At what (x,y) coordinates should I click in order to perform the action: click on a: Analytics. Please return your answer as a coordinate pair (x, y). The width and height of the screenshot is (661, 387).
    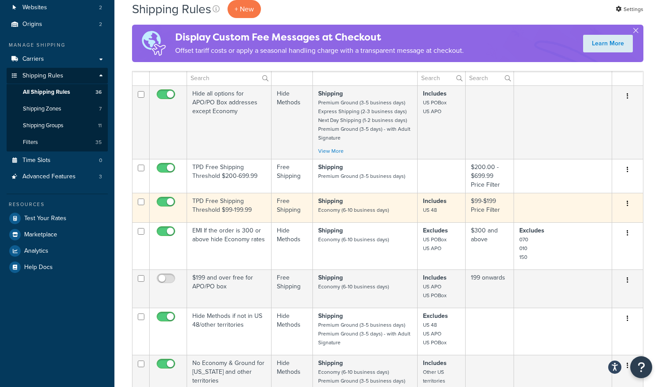
    Looking at the image, I should click on (57, 251).